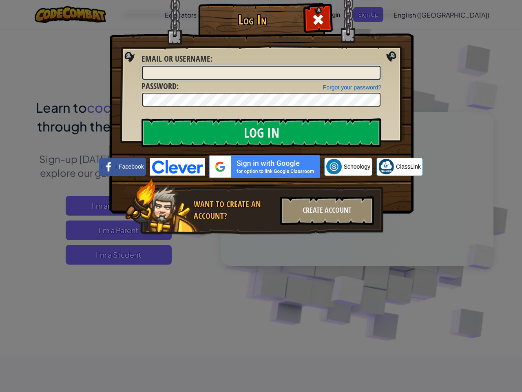  I want to click on input: Log In, so click(262, 133).